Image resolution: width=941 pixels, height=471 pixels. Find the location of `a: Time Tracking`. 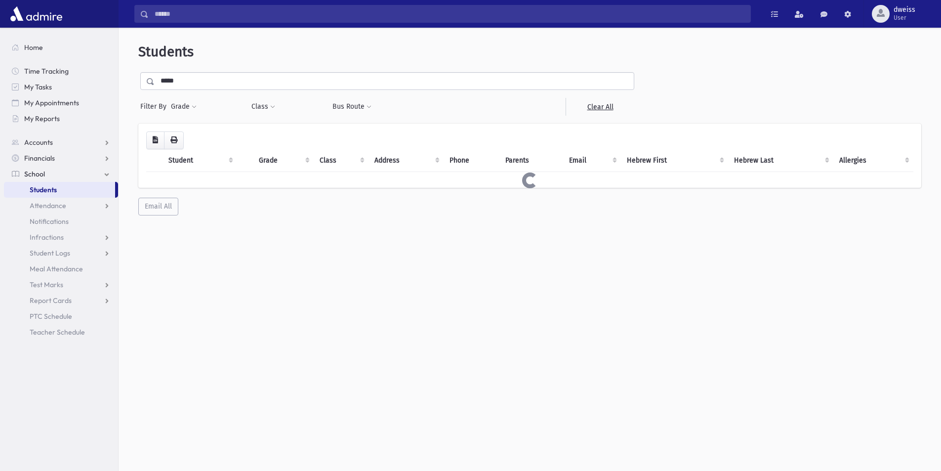

a: Time Tracking is located at coordinates (61, 71).